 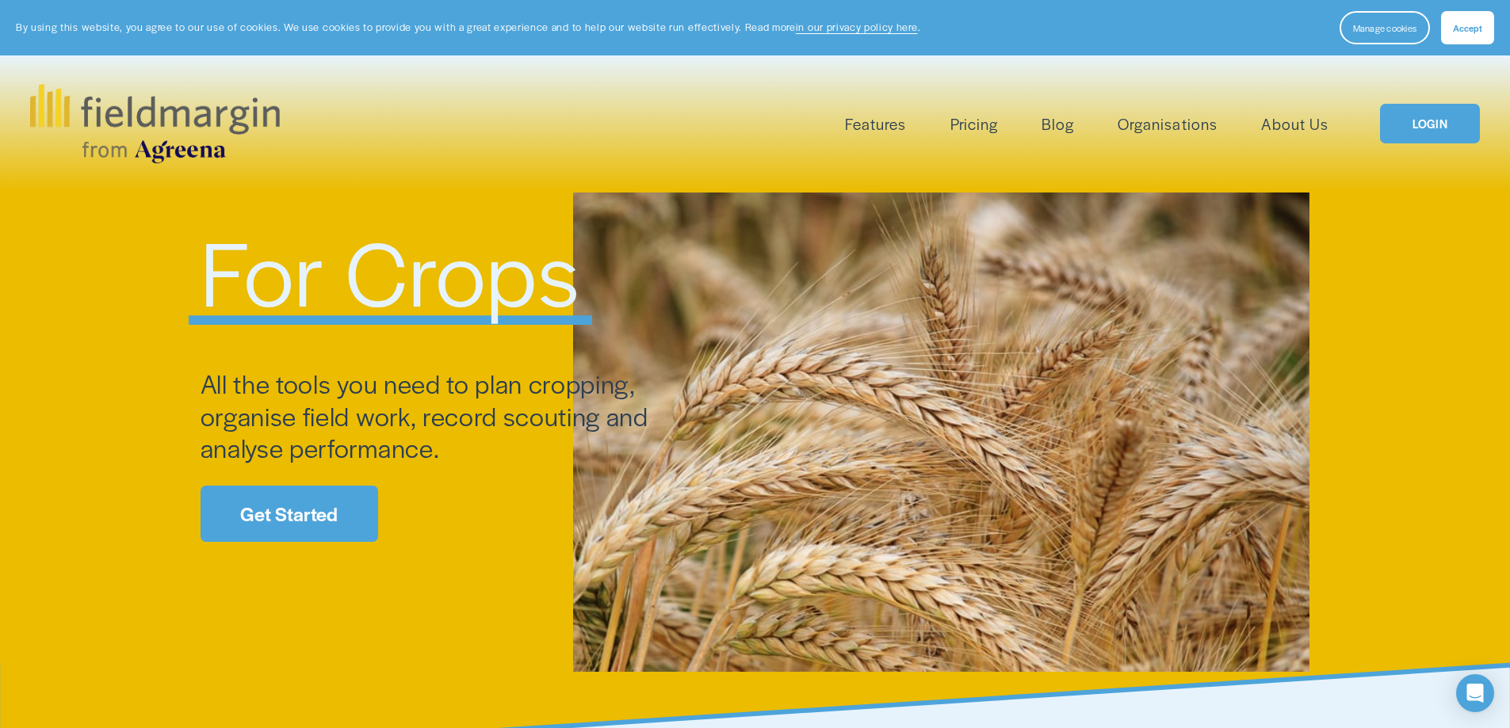 What do you see at coordinates (1057, 124) in the screenshot?
I see `a: Blog` at bounding box center [1057, 124].